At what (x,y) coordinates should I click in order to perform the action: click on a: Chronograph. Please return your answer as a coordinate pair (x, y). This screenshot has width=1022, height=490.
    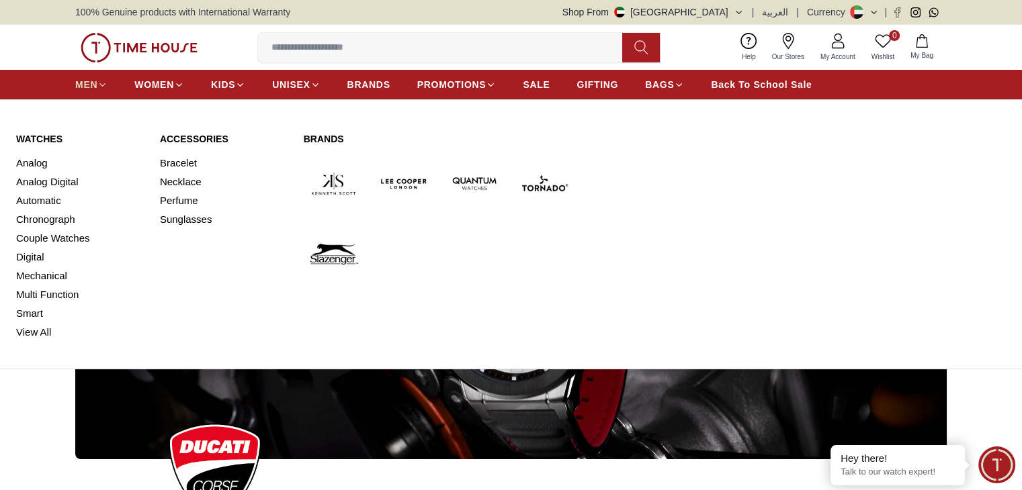
    Looking at the image, I should click on (80, 220).